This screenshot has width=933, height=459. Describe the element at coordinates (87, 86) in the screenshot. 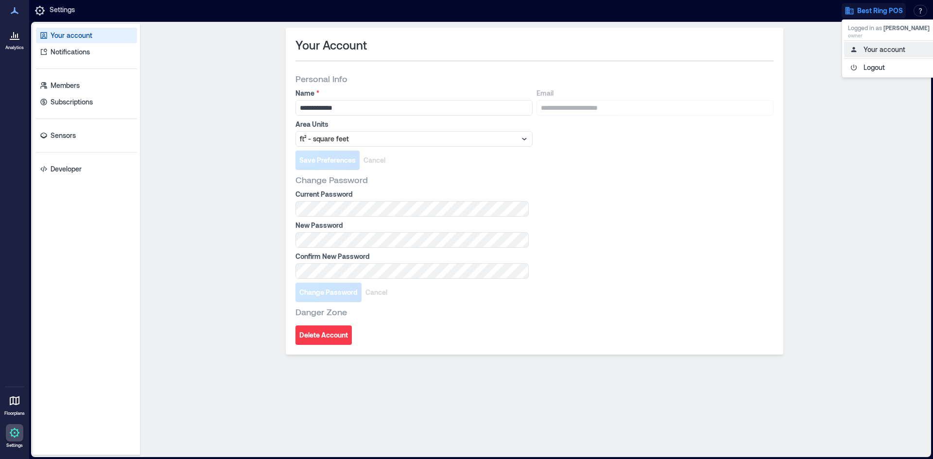

I see `a: Members` at that location.